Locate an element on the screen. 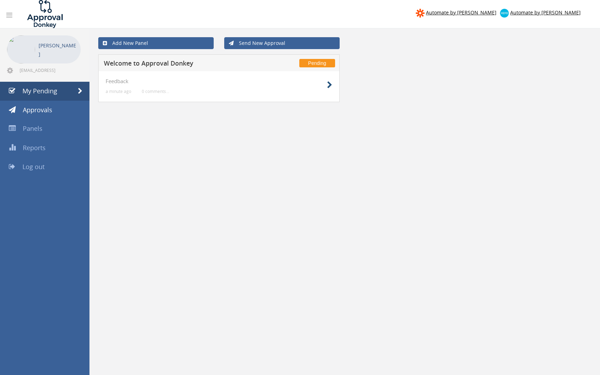 This screenshot has height=375, width=600. img: xero-logo.png is located at coordinates (504, 13).